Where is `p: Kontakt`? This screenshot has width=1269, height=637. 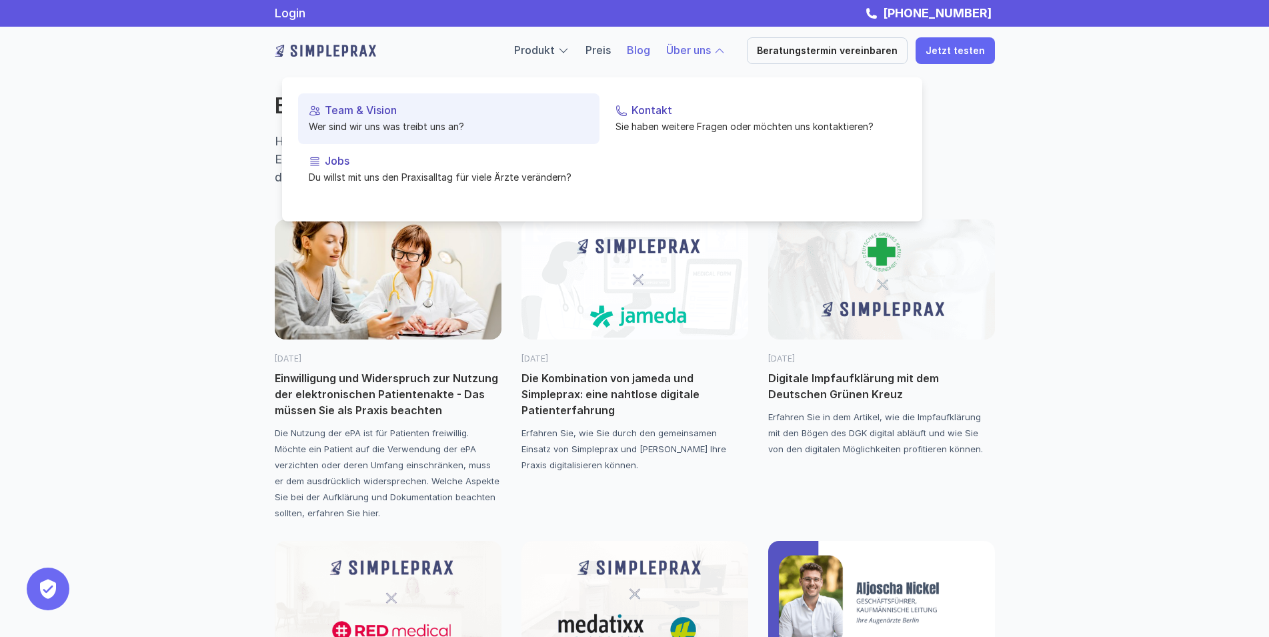
p: Kontakt is located at coordinates (764, 110).